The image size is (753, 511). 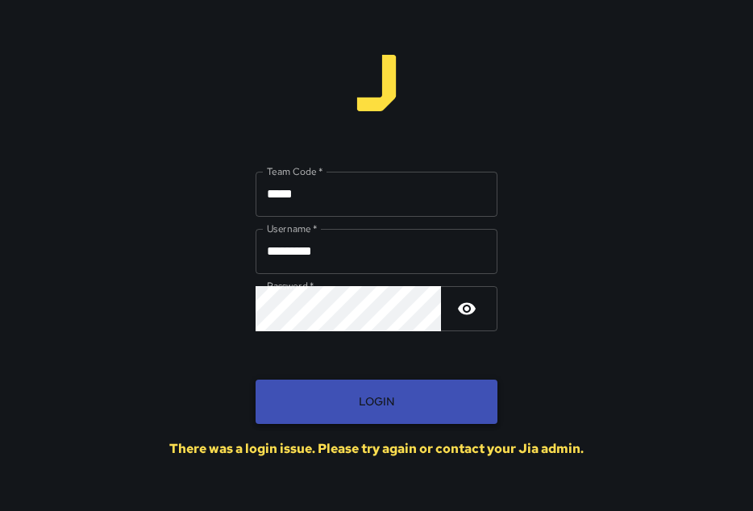 I want to click on label: Team Code, so click(x=294, y=171).